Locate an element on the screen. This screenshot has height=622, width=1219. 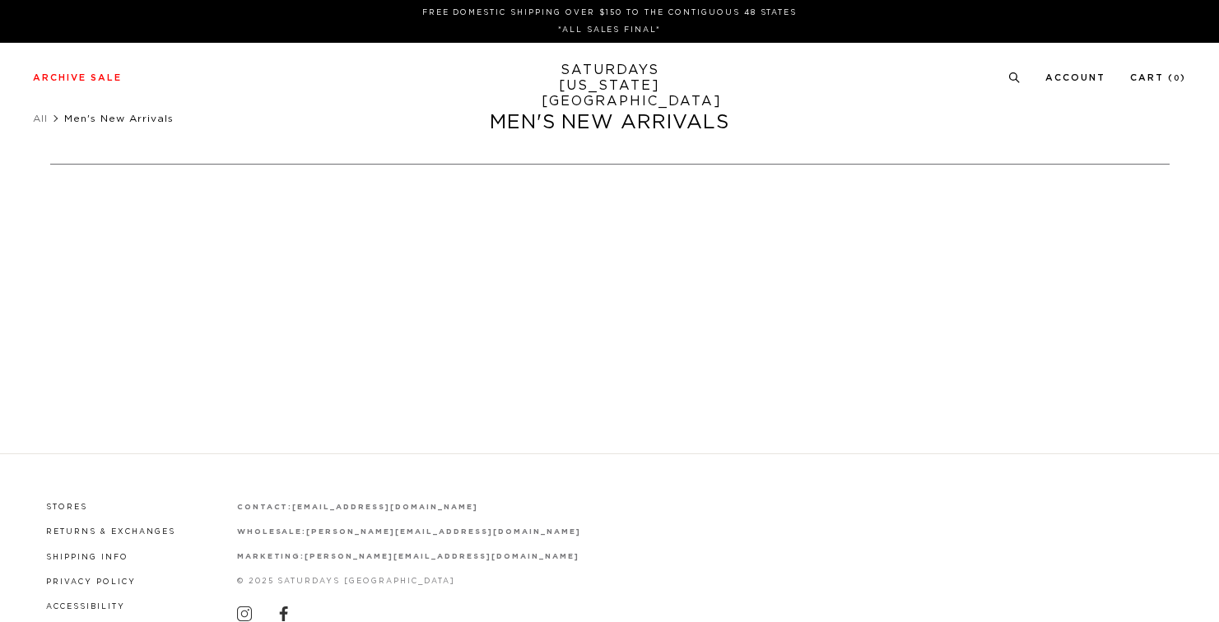
a: Archive Sale is located at coordinates (77, 77).